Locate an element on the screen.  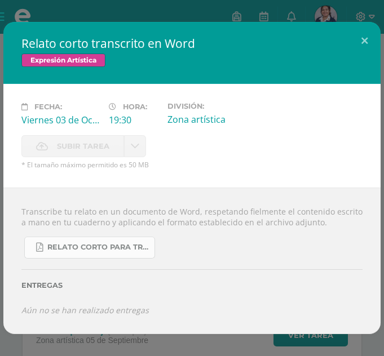
div: Transcribe tu relato en un documento de Word, respetando fielmente el contenido escrito a mano en... is located at coordinates (191, 261).